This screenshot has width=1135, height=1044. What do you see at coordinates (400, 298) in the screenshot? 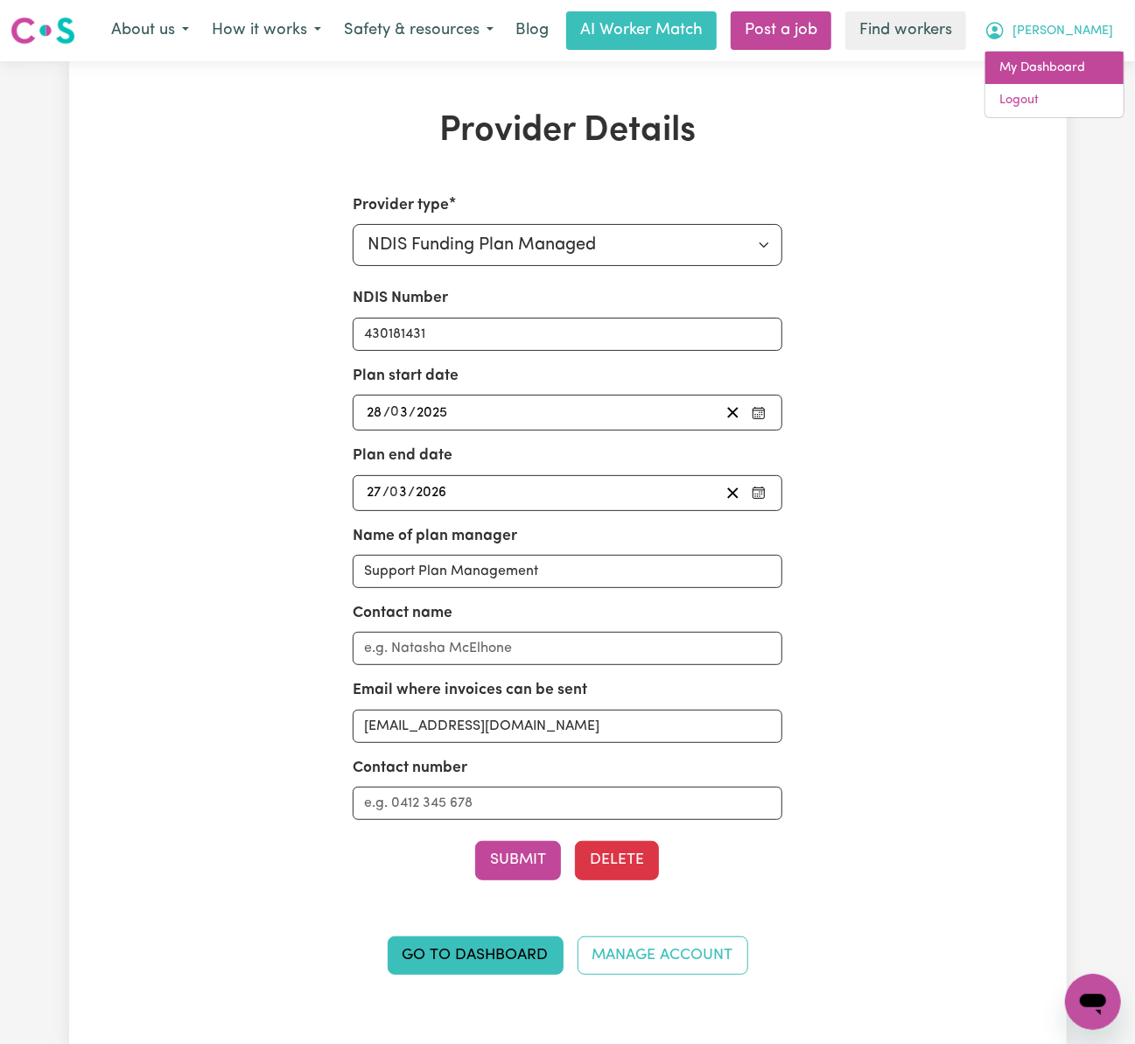
I see `label: NDIS Number` at bounding box center [400, 298].